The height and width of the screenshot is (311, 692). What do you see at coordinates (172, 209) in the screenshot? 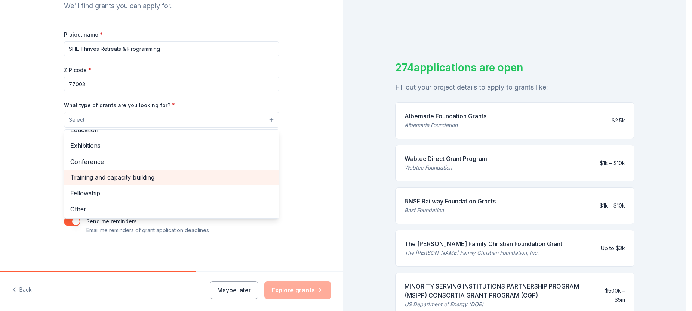
I see `span: Other` at bounding box center [172, 209].